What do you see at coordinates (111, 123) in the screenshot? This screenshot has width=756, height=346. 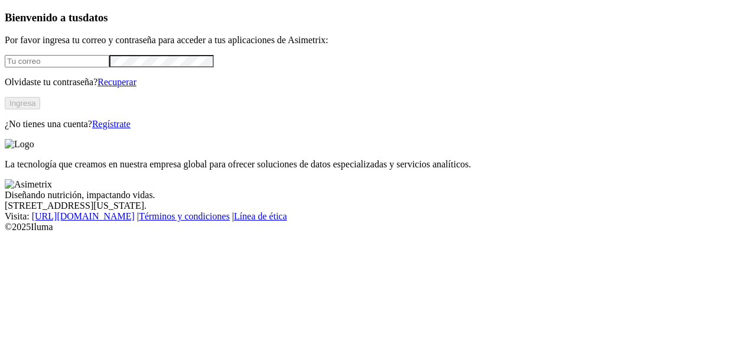 I see `a: Regístrate` at bounding box center [111, 123].